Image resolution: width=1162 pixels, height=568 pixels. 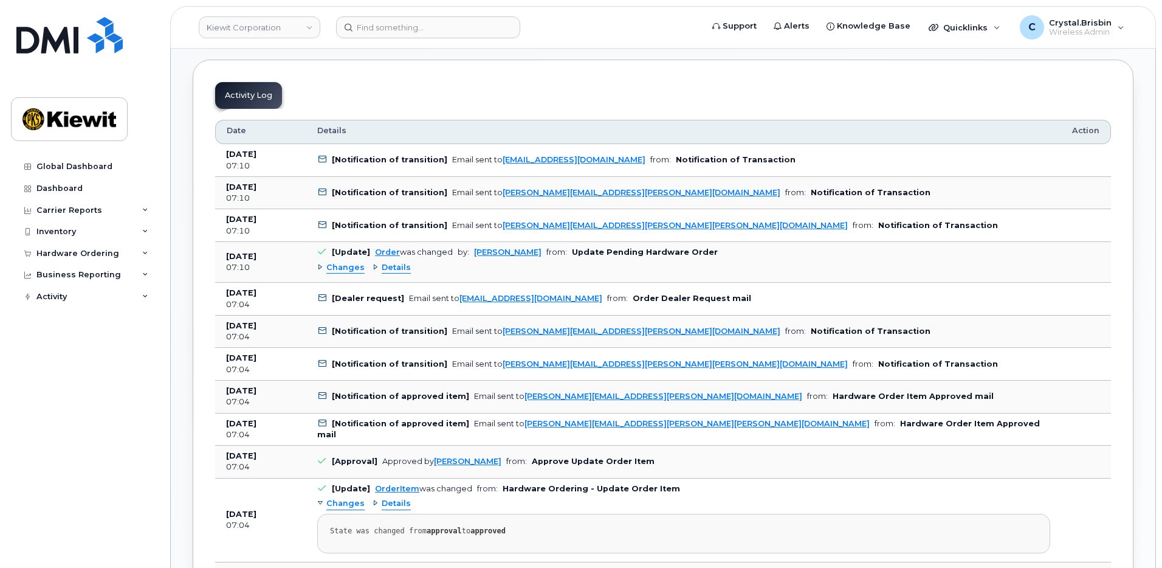 What do you see at coordinates (869, 26) in the screenshot?
I see `a: Knowledge Base` at bounding box center [869, 26].